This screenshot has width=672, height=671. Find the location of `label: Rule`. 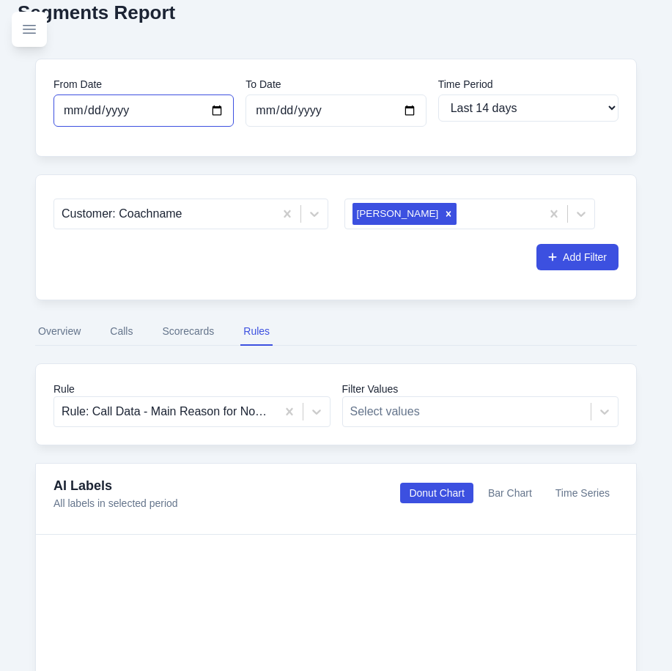

label: Rule is located at coordinates (192, 389).